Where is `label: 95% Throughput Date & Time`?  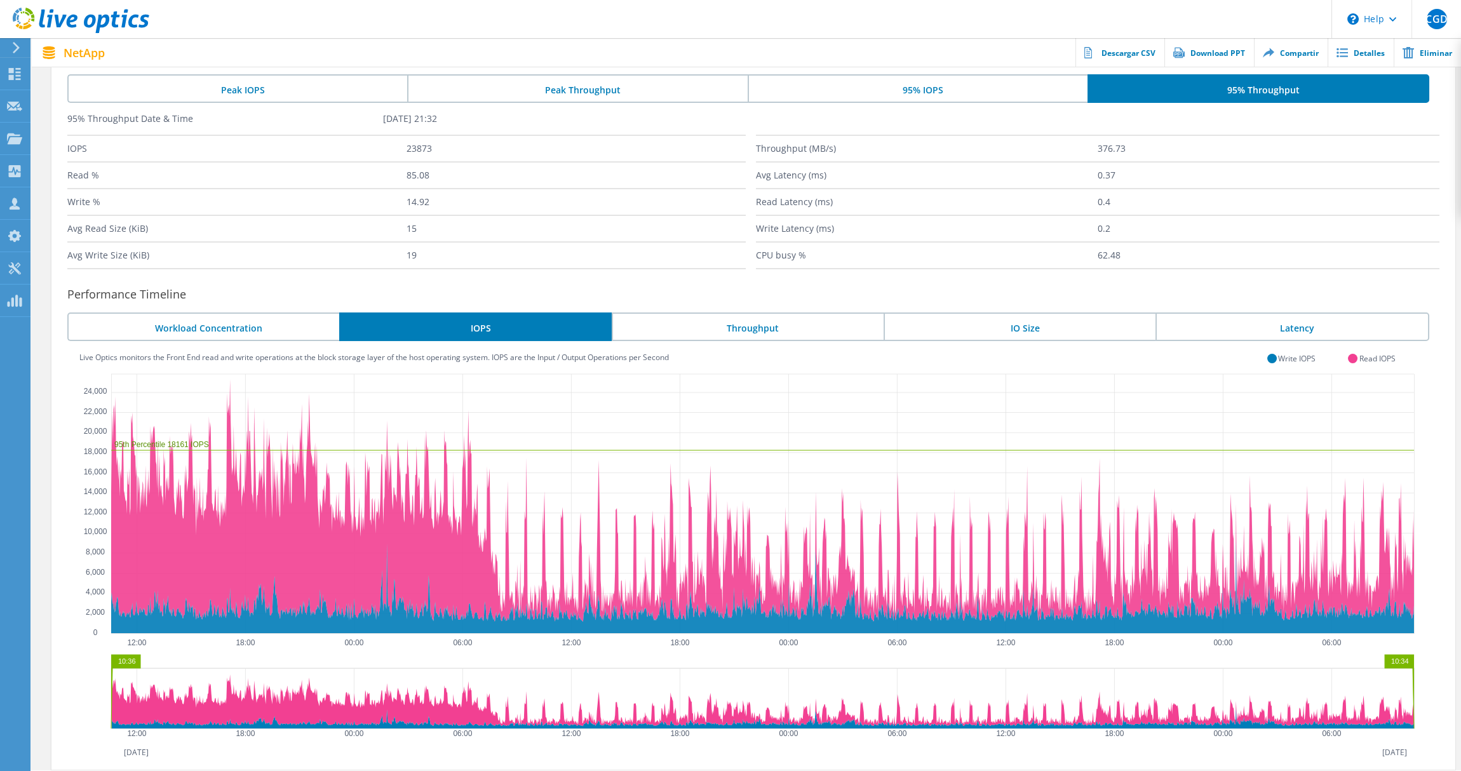
label: 95% Throughput Date & Time is located at coordinates (225, 119).